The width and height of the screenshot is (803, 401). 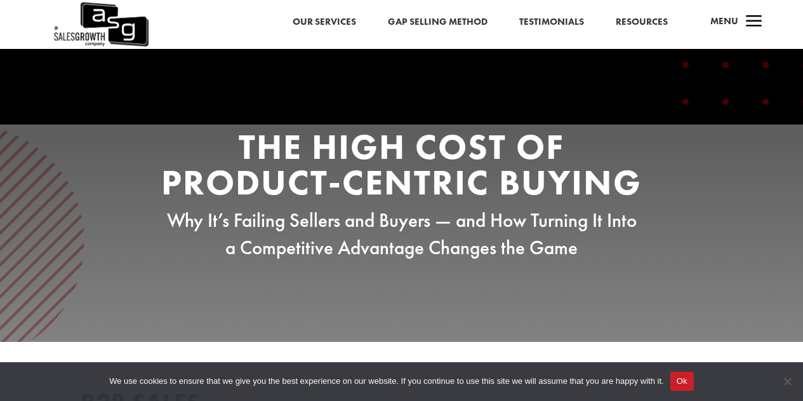 What do you see at coordinates (324, 22) in the screenshot?
I see `a: Our Services` at bounding box center [324, 22].